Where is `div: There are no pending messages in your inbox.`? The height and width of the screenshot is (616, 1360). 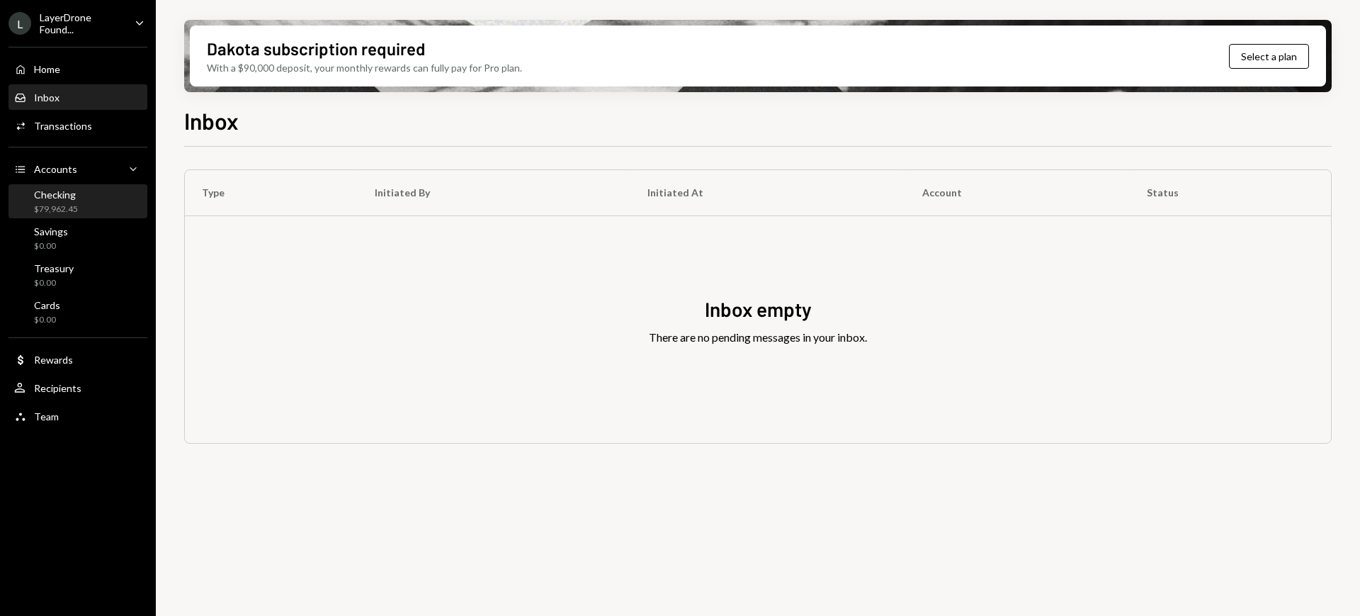
div: There are no pending messages in your inbox. is located at coordinates (758, 337).